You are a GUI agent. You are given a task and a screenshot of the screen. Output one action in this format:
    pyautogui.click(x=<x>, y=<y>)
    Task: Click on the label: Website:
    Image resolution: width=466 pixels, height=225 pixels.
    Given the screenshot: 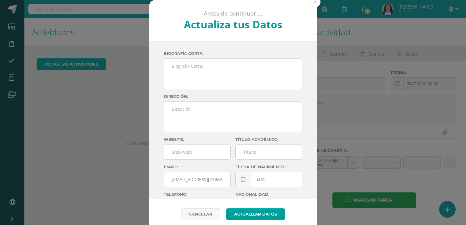 What is the action you would take?
    pyautogui.click(x=197, y=139)
    